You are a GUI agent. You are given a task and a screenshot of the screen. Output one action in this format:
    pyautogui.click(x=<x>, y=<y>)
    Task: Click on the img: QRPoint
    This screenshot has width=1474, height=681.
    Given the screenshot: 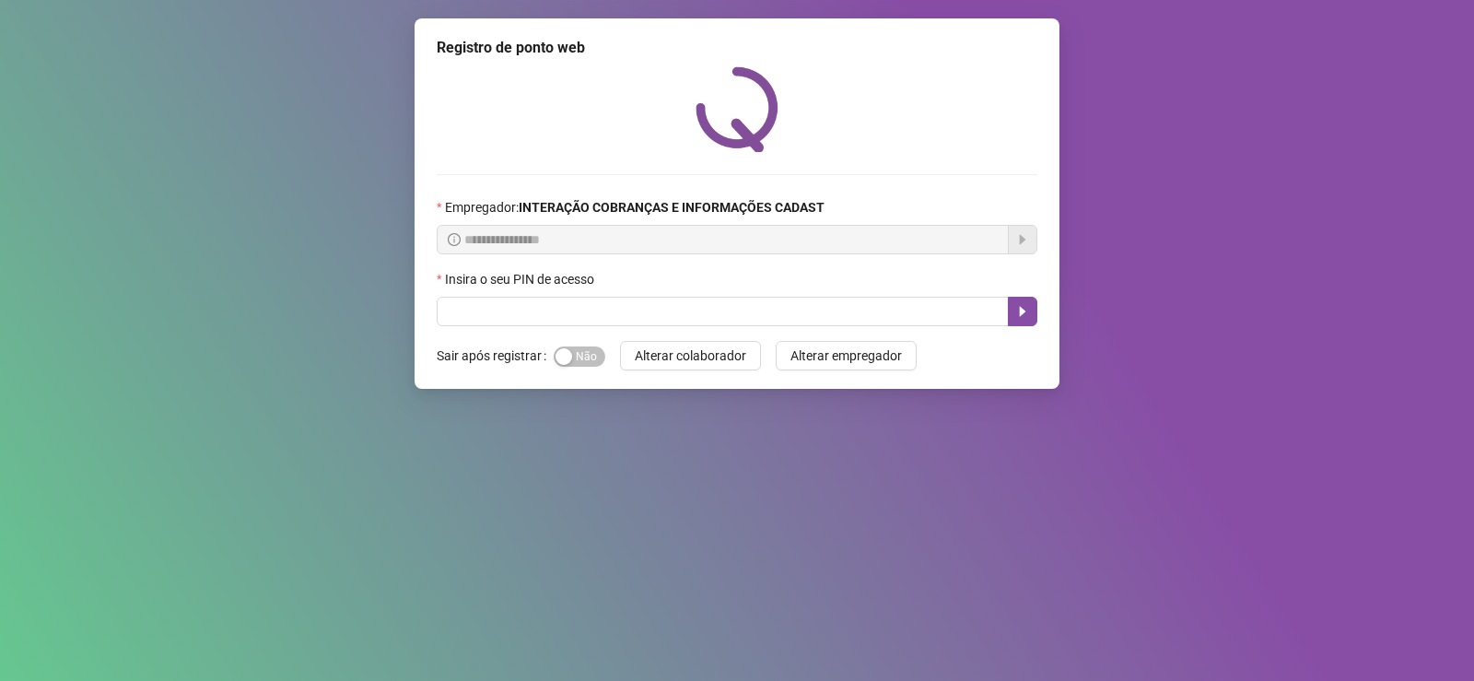 What is the action you would take?
    pyautogui.click(x=737, y=109)
    